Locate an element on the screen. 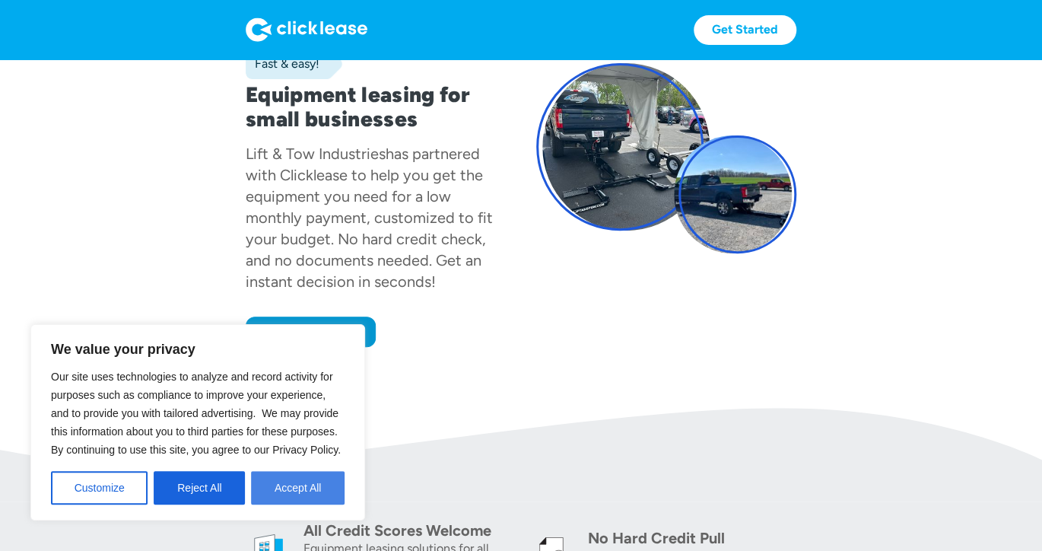 The width and height of the screenshot is (1042, 551). button: Accept All is located at coordinates (297, 488).